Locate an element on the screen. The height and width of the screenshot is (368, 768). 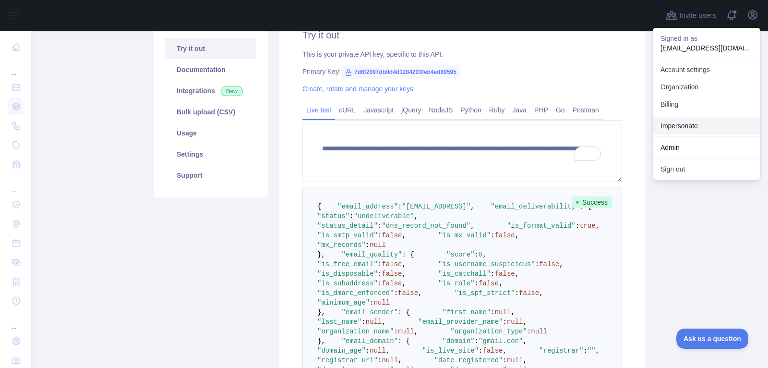
button: Invite users is located at coordinates (691, 15).